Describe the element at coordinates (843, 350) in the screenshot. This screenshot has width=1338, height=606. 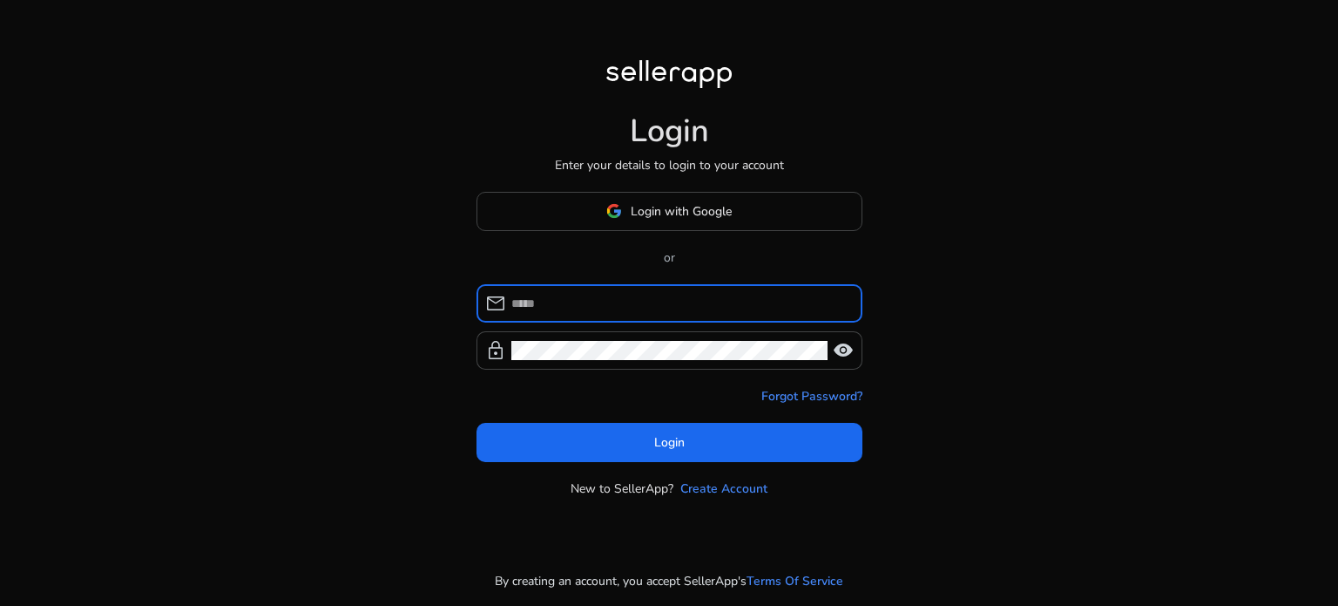
I see `span: visibility` at that location.